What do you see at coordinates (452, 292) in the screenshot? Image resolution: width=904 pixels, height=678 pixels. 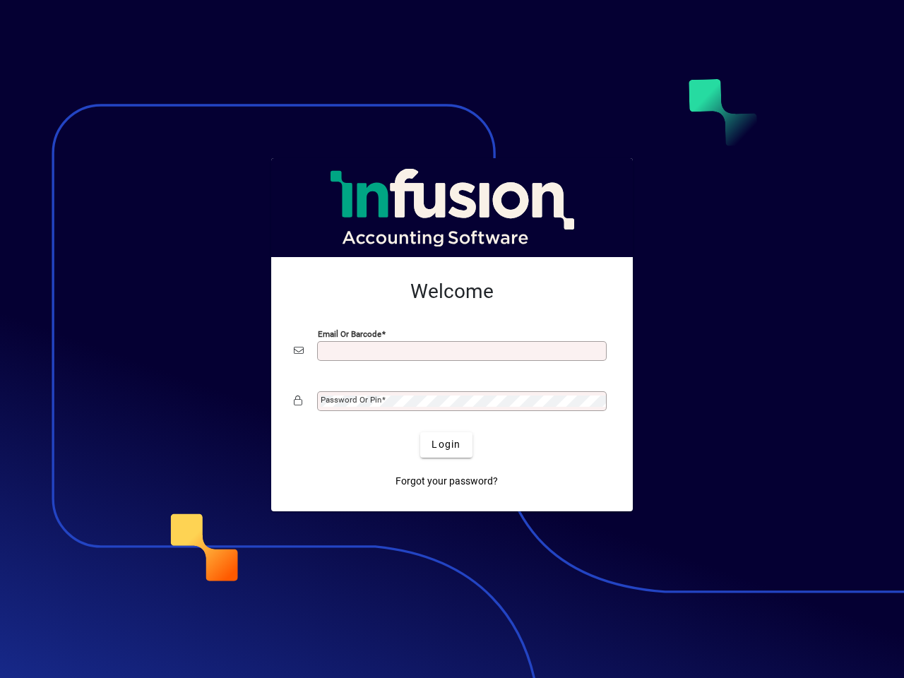 I see `h2: Welcome` at bounding box center [452, 292].